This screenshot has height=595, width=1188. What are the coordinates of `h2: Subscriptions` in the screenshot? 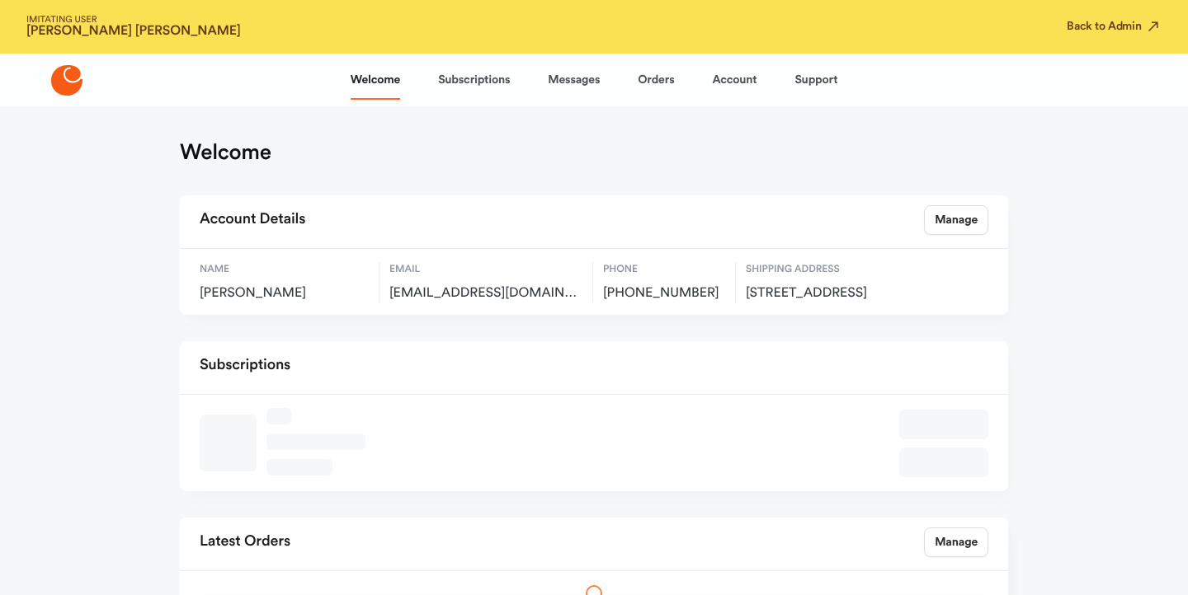 It's located at (245, 366).